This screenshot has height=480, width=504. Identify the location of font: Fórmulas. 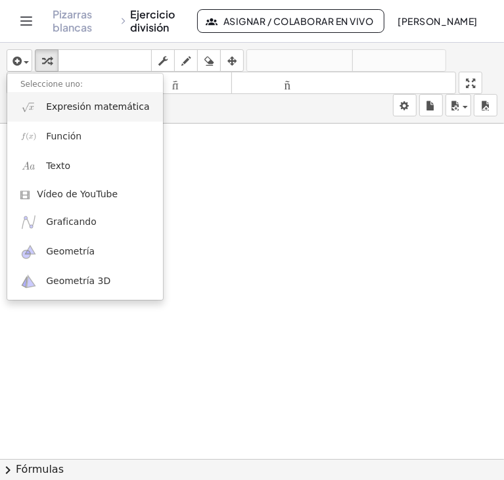
(39, 469).